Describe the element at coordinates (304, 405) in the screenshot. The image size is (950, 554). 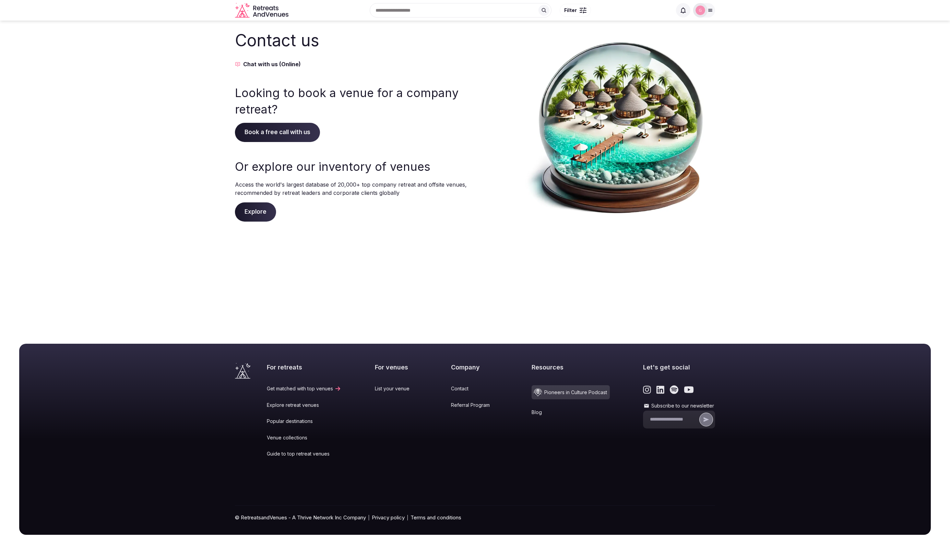
I see `a: Explore retreat venues` at that location.